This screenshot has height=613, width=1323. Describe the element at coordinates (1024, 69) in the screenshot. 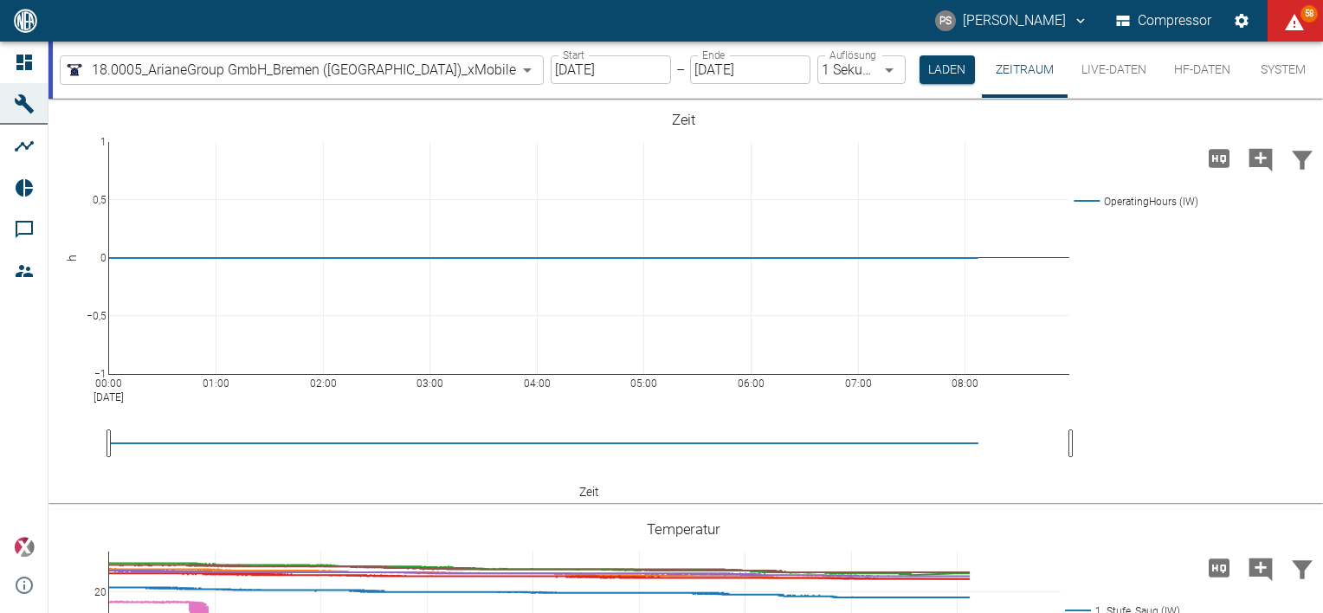

I see `button: Zeitraum` at that location.